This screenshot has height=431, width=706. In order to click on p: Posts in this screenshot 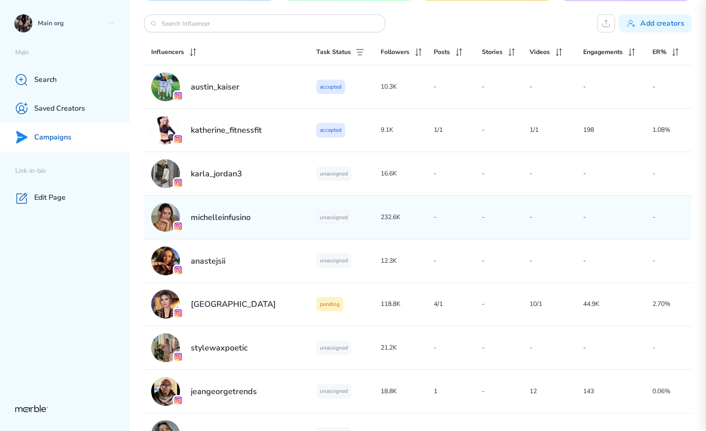, I will do `click(442, 52)`.